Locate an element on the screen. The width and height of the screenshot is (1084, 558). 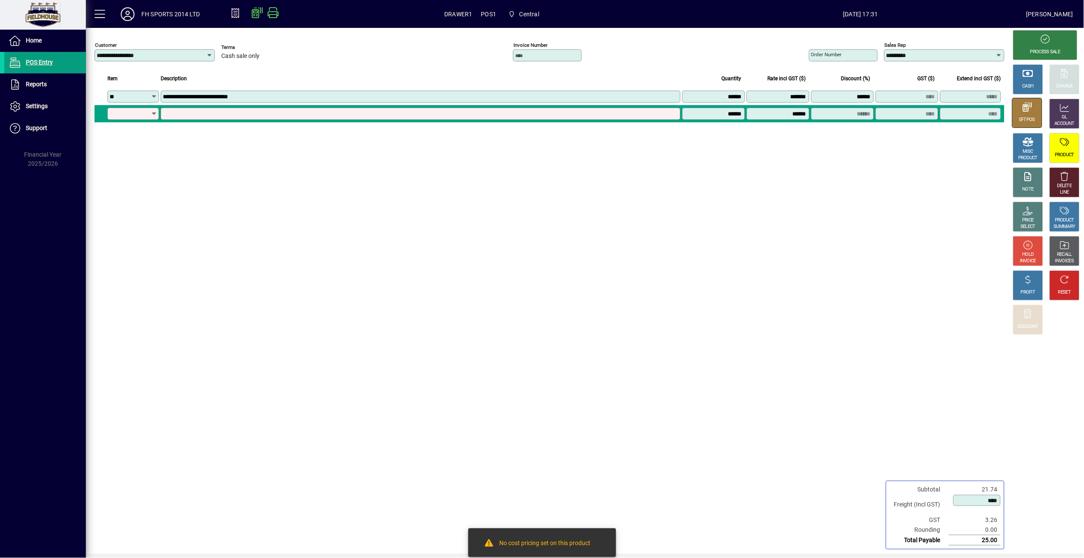
span: Extend incl GST ($) is located at coordinates (979, 79).